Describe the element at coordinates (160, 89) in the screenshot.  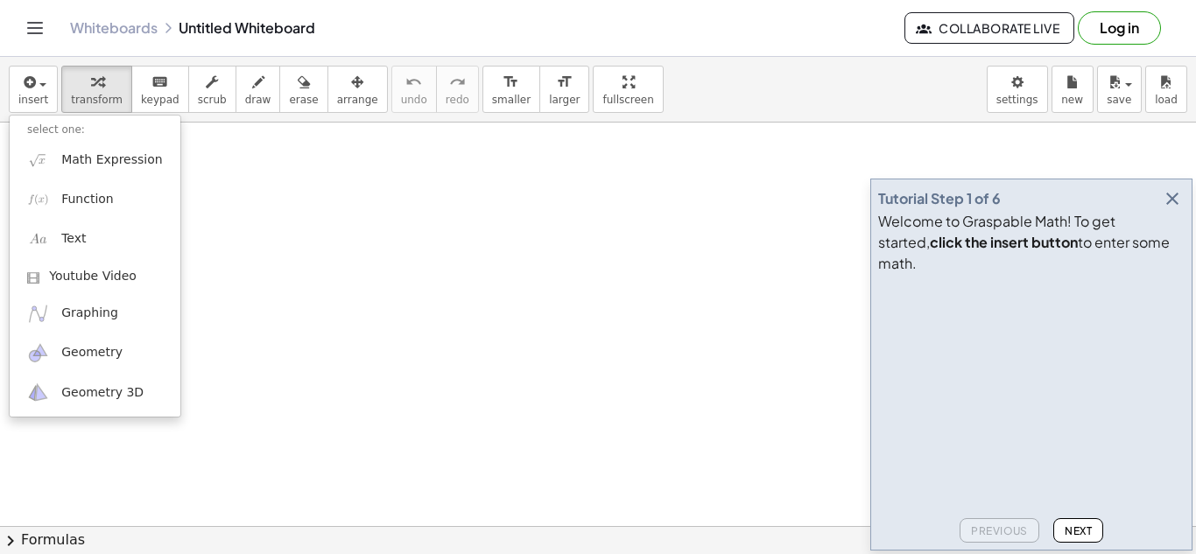
I see `button: keyboardkeypad` at that location.